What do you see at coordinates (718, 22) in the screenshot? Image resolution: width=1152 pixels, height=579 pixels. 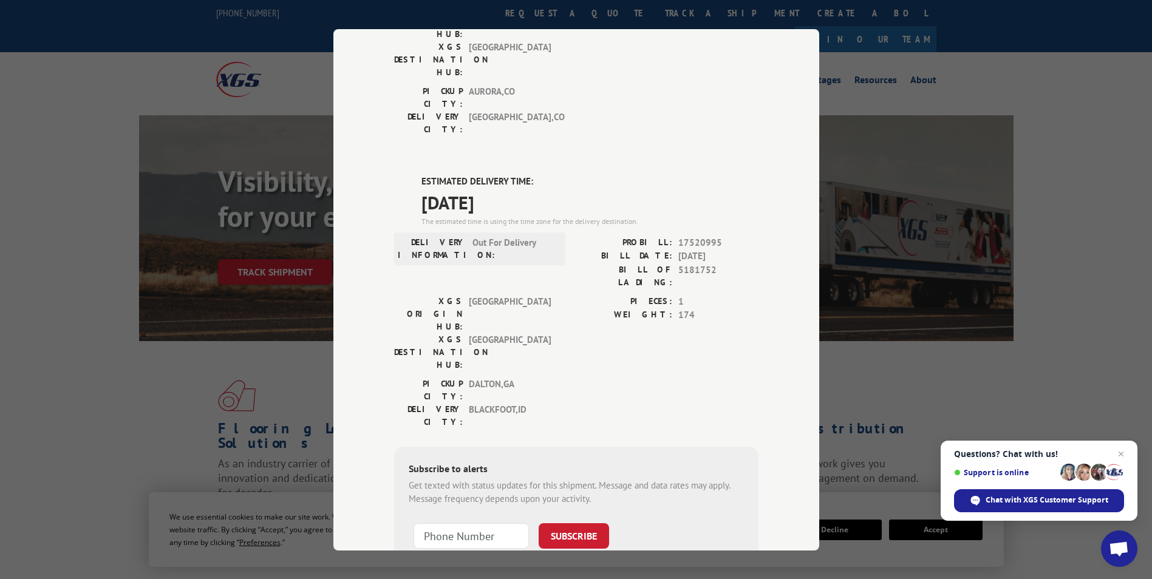 I see `span: 875` at bounding box center [718, 22].